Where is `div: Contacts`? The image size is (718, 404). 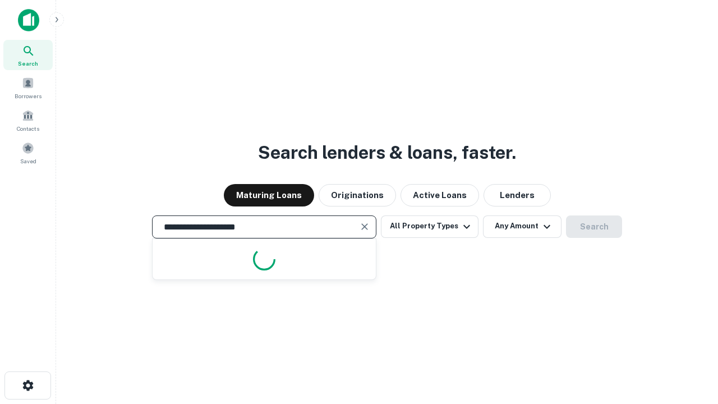
div: Contacts is located at coordinates (28, 120).